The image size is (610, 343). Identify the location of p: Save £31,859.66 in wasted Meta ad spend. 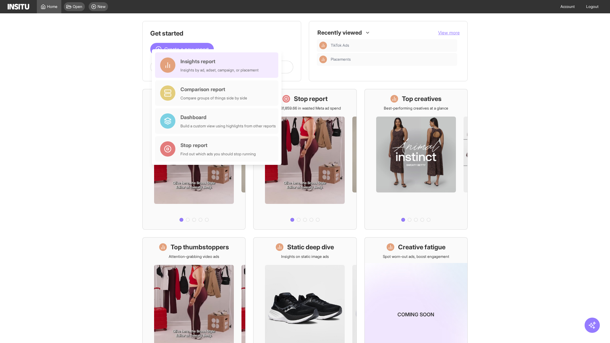
(305, 108).